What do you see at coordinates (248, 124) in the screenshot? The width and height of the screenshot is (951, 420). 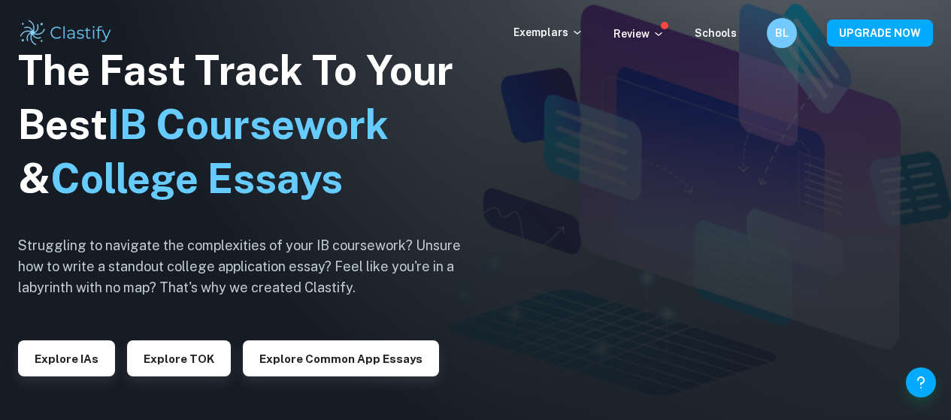 I see `span: IB Coursework` at bounding box center [248, 124].